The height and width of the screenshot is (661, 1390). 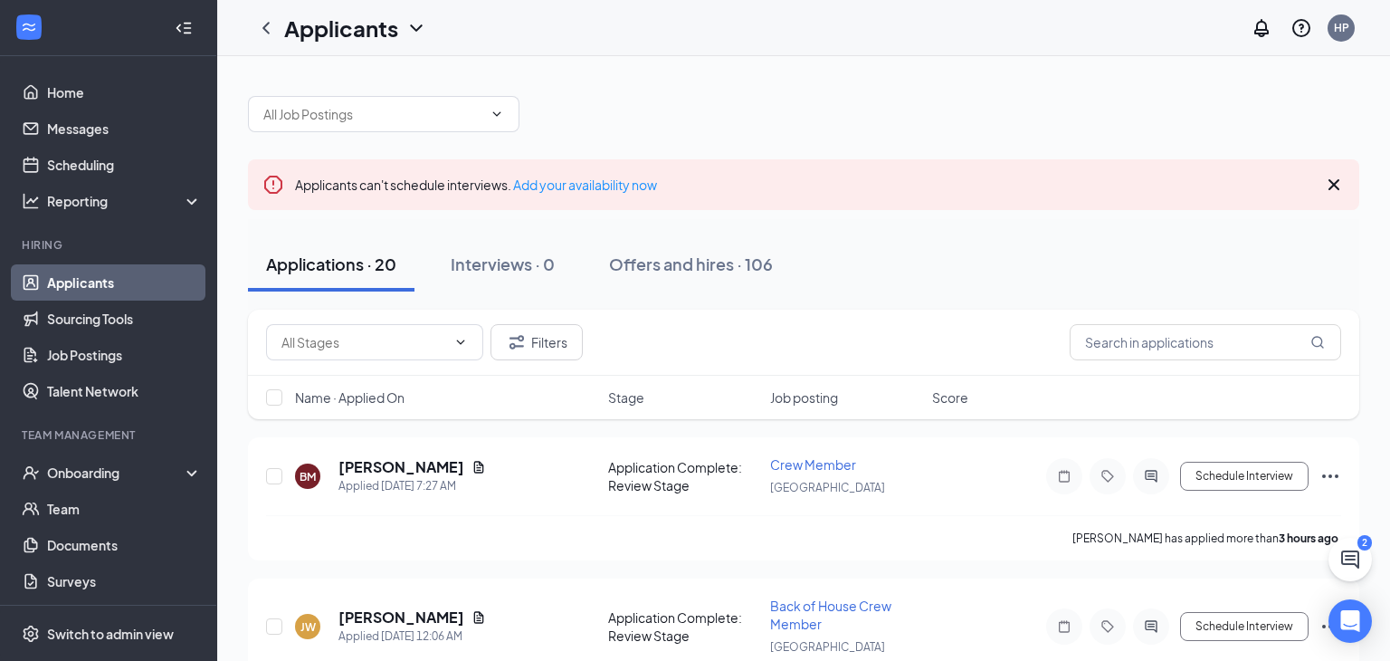 I want to click on div: HP, so click(x=1342, y=27).